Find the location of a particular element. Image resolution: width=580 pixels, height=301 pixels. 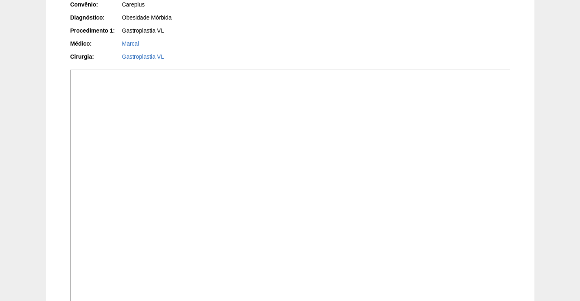

div: Diagnóstico: is located at coordinates (96, 18).